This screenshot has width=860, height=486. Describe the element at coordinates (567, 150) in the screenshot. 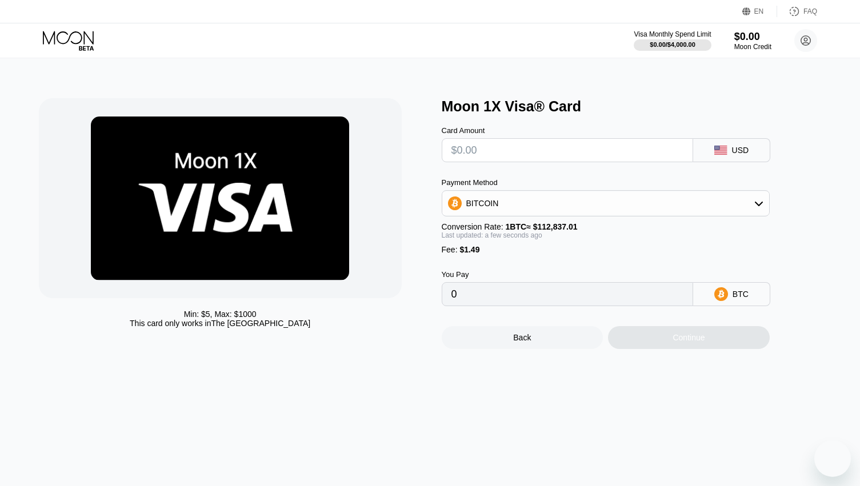

I see `input: $0.00` at that location.